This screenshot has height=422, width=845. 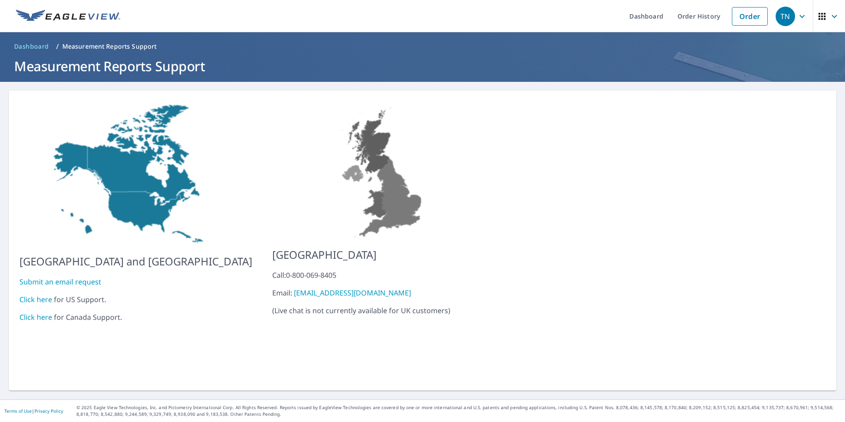 What do you see at coordinates (750, 16) in the screenshot?
I see `a: Order` at bounding box center [750, 16].